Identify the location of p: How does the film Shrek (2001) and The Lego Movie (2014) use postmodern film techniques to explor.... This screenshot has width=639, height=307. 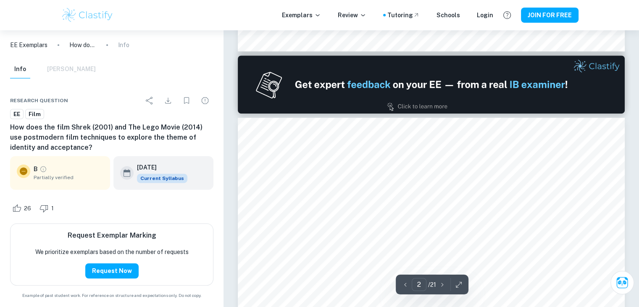
(83, 45).